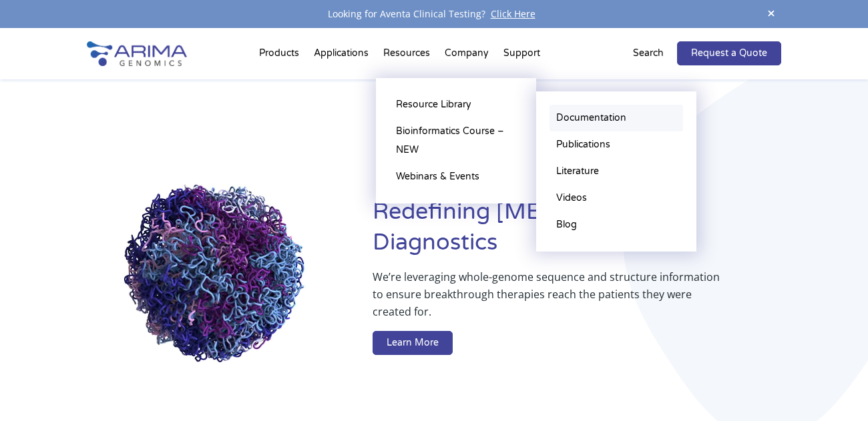 The width and height of the screenshot is (868, 421). What do you see at coordinates (616, 172) in the screenshot?
I see `a: Literature` at bounding box center [616, 172].